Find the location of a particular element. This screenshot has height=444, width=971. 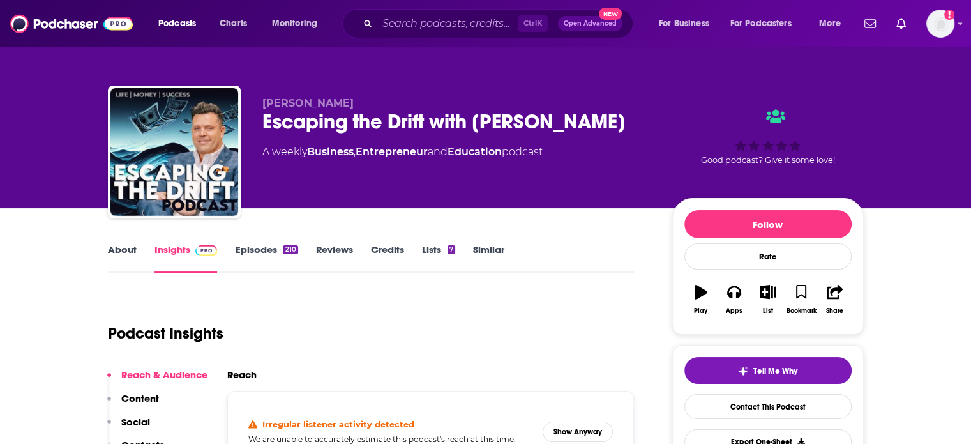

span: Good podcast? Give it some love! is located at coordinates (768, 160).